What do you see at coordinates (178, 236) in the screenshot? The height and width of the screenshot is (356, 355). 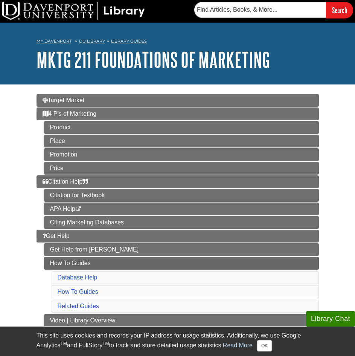 I see `a: Get Help` at bounding box center [178, 236].